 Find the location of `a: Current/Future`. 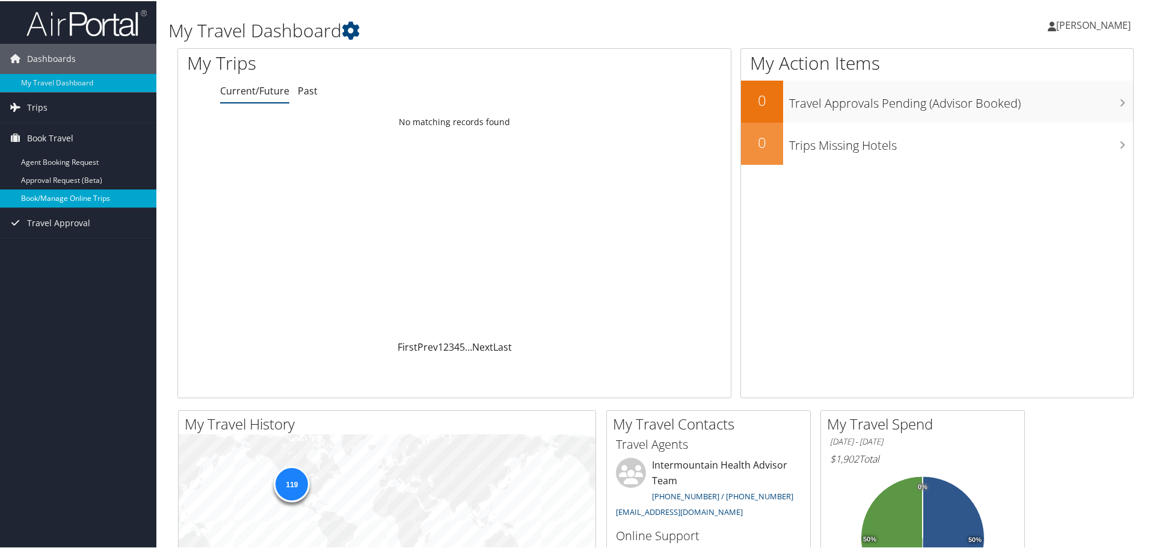

a: Current/Future is located at coordinates (255, 90).